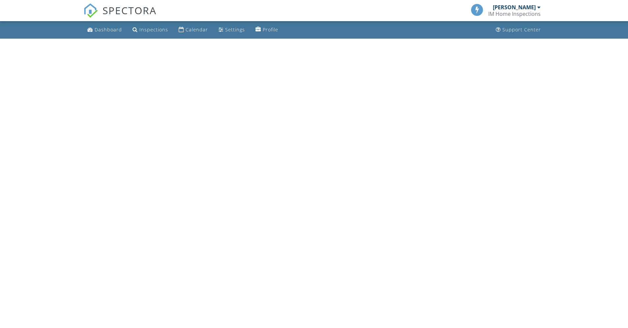 Image resolution: width=628 pixels, height=328 pixels. What do you see at coordinates (91, 11) in the screenshot?
I see `img: The Best Home Inspection Software - Spectora` at bounding box center [91, 11].